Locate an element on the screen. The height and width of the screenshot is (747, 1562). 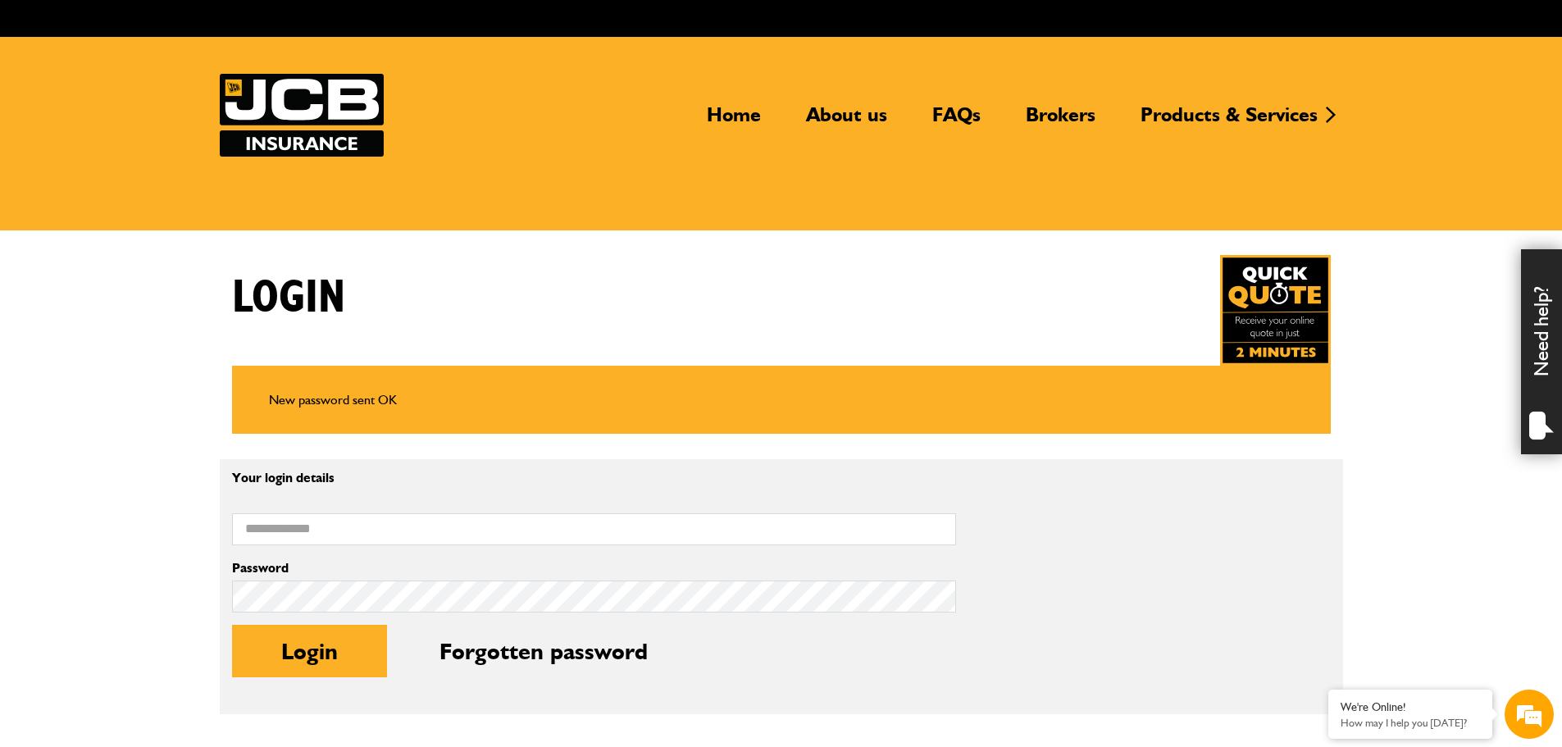
a: Get your insurance quote in just 2-minutes is located at coordinates (1275, 310).